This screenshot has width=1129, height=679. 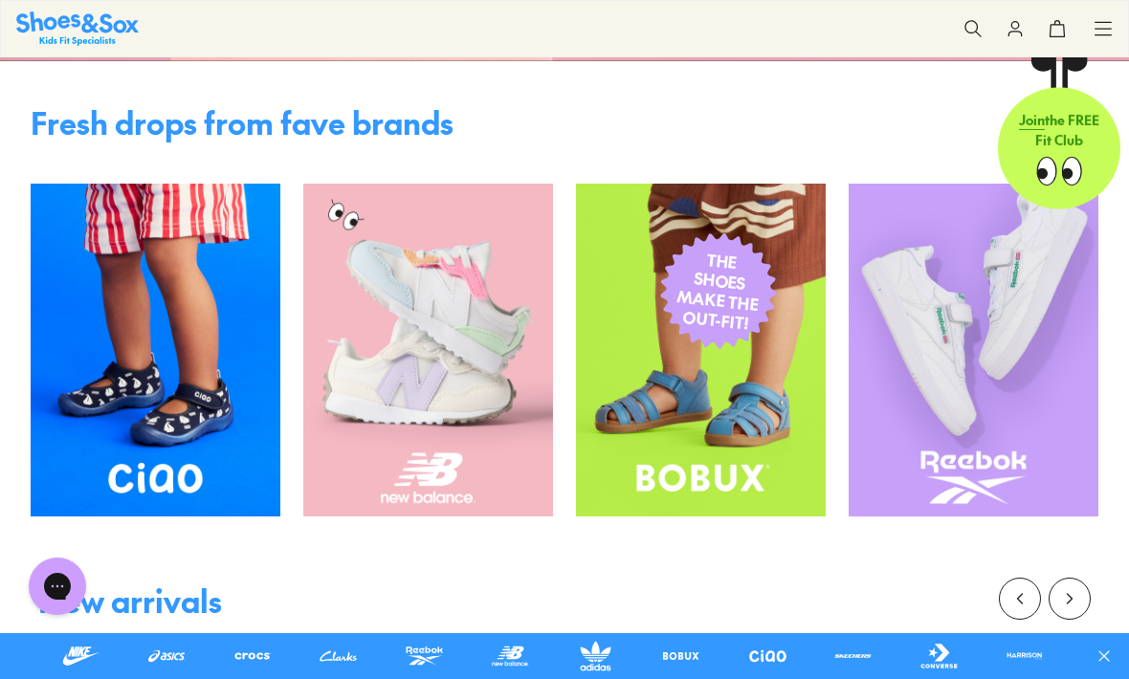 What do you see at coordinates (155, 350) in the screenshot?
I see `img: SNS_WEBASSETS_GRID_1080x1440_xx_40c115a7-2d61-44a0-84d6-f6b8707e44ea.png` at bounding box center [155, 350].